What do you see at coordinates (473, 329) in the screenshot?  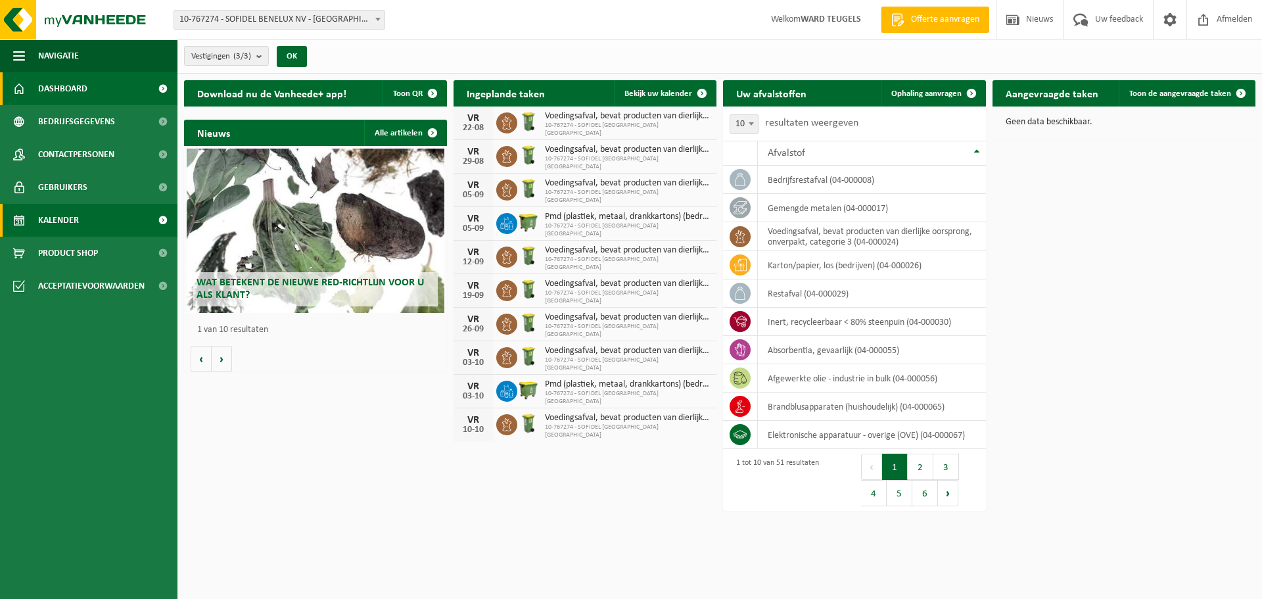 I see `div: 26-09` at bounding box center [473, 329].